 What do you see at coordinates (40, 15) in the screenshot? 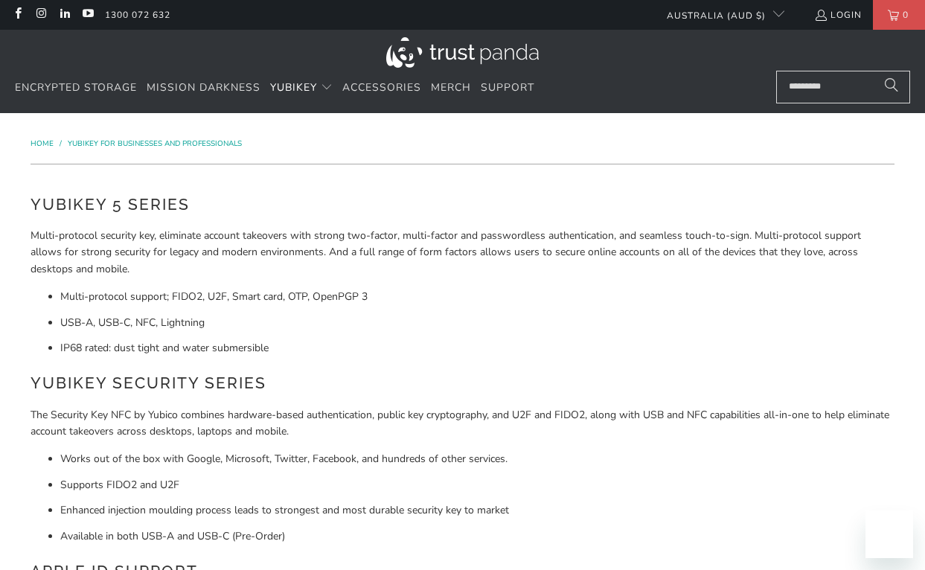
I see `a: Trust Panda Australia on Instagram` at bounding box center [40, 15].